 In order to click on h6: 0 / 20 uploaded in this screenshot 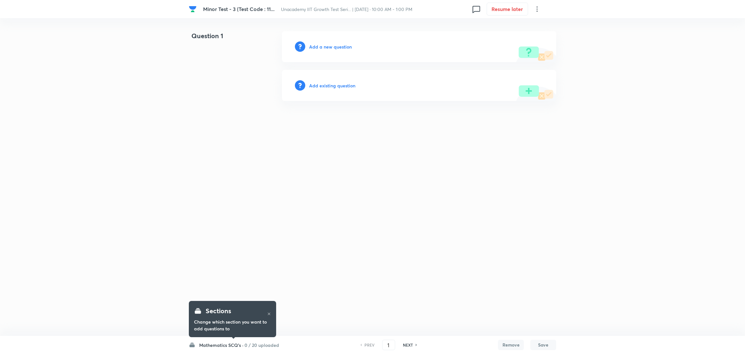, I will do `click(261, 344)`.